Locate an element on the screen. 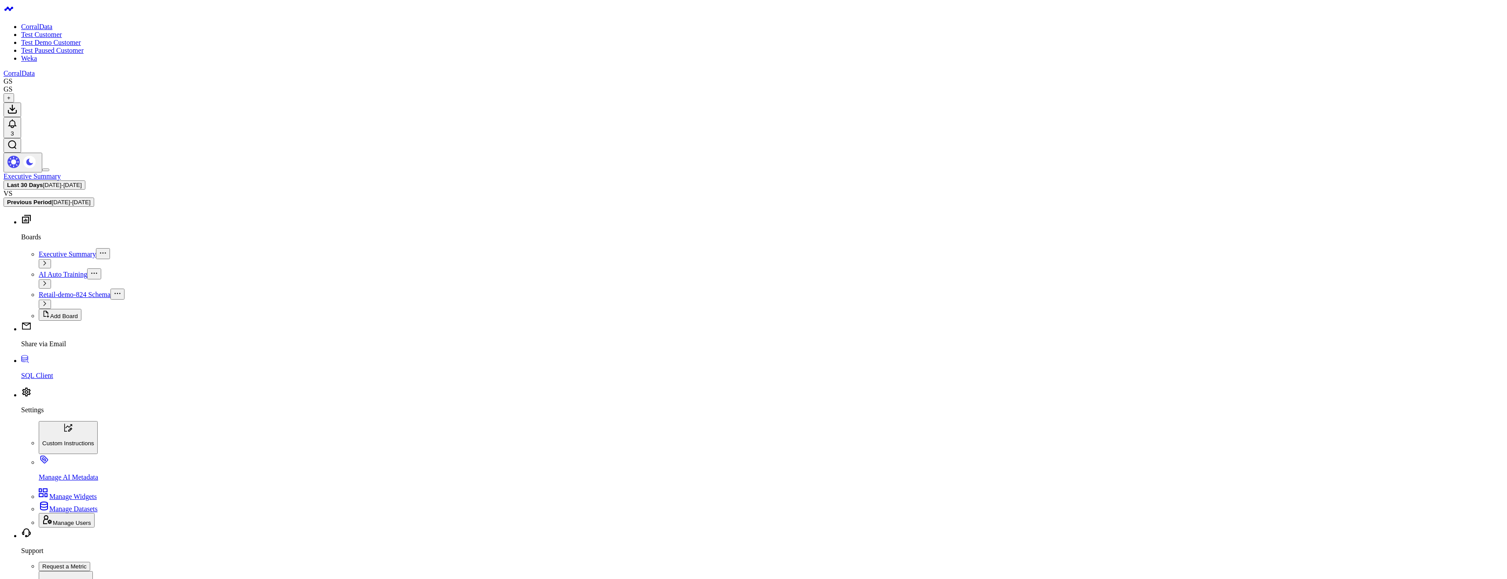 The width and height of the screenshot is (1507, 579). button: 3 is located at coordinates (12, 128).